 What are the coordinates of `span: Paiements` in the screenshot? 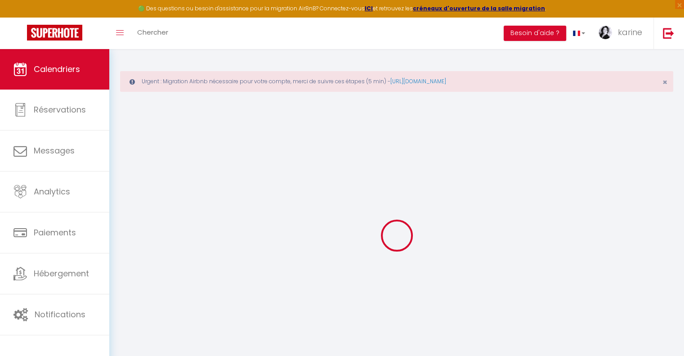 It's located at (55, 232).